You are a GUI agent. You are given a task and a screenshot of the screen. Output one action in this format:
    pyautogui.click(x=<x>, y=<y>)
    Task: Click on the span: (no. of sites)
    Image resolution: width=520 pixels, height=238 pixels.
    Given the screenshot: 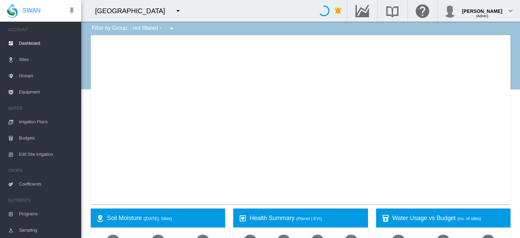 What is the action you would take?
    pyautogui.click(x=469, y=218)
    